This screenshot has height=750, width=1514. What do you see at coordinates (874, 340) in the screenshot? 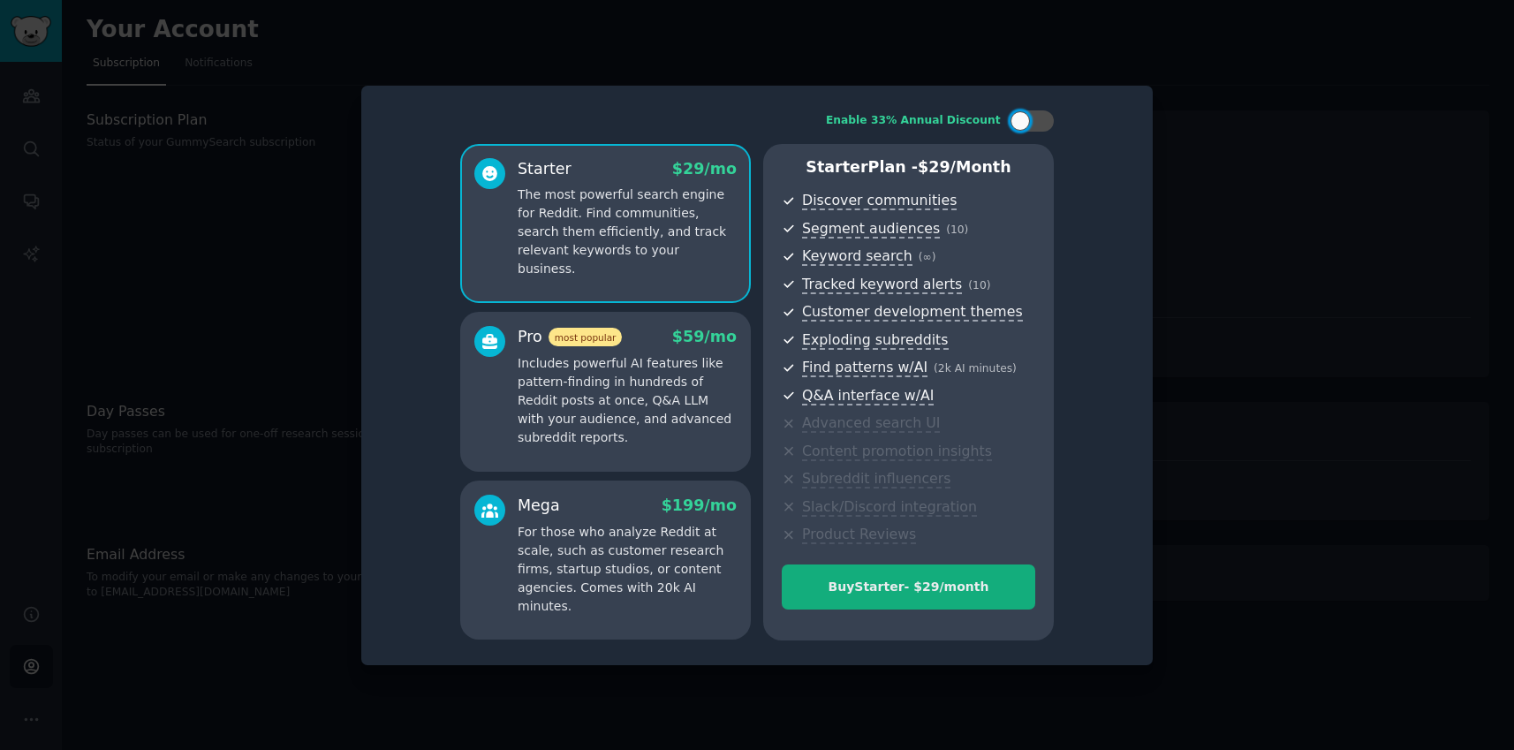
I see `span: Exploding subreddits` at bounding box center [874, 340].